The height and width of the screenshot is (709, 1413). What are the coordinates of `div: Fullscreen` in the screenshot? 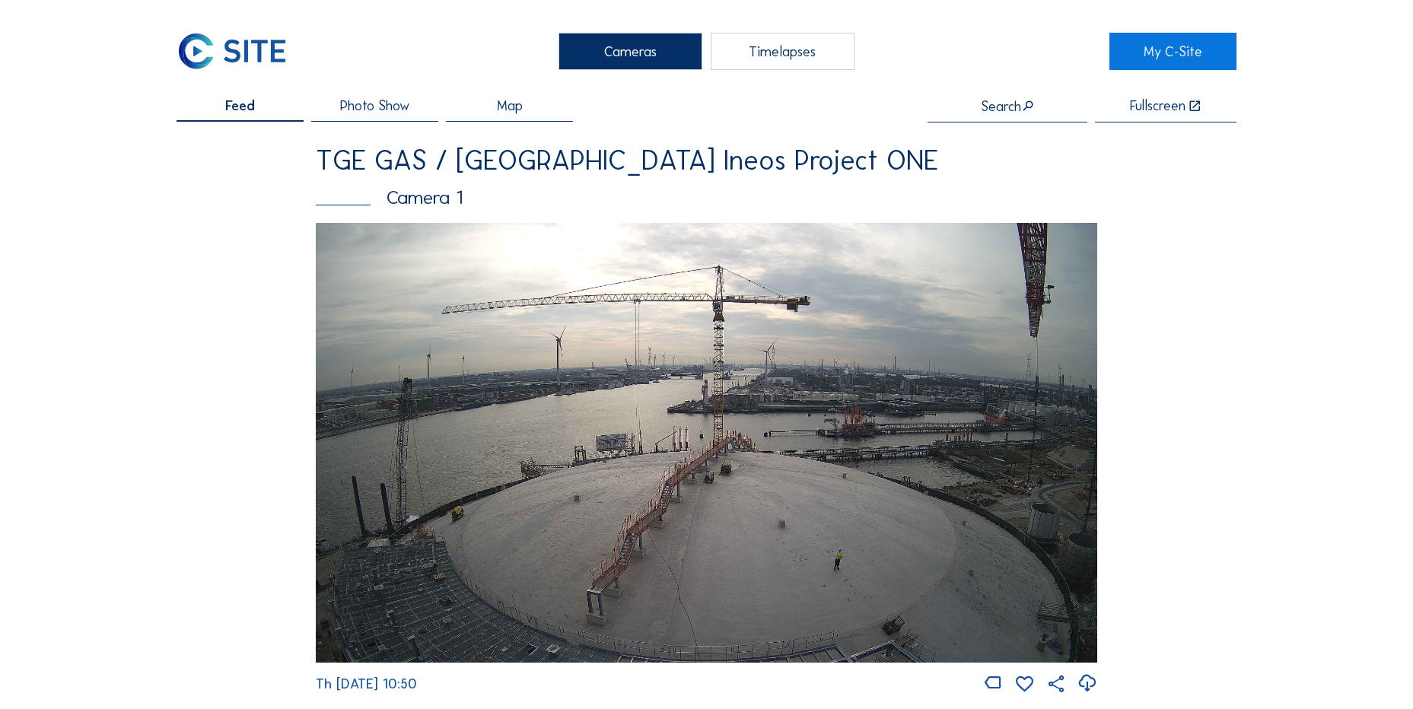 It's located at (1157, 106).